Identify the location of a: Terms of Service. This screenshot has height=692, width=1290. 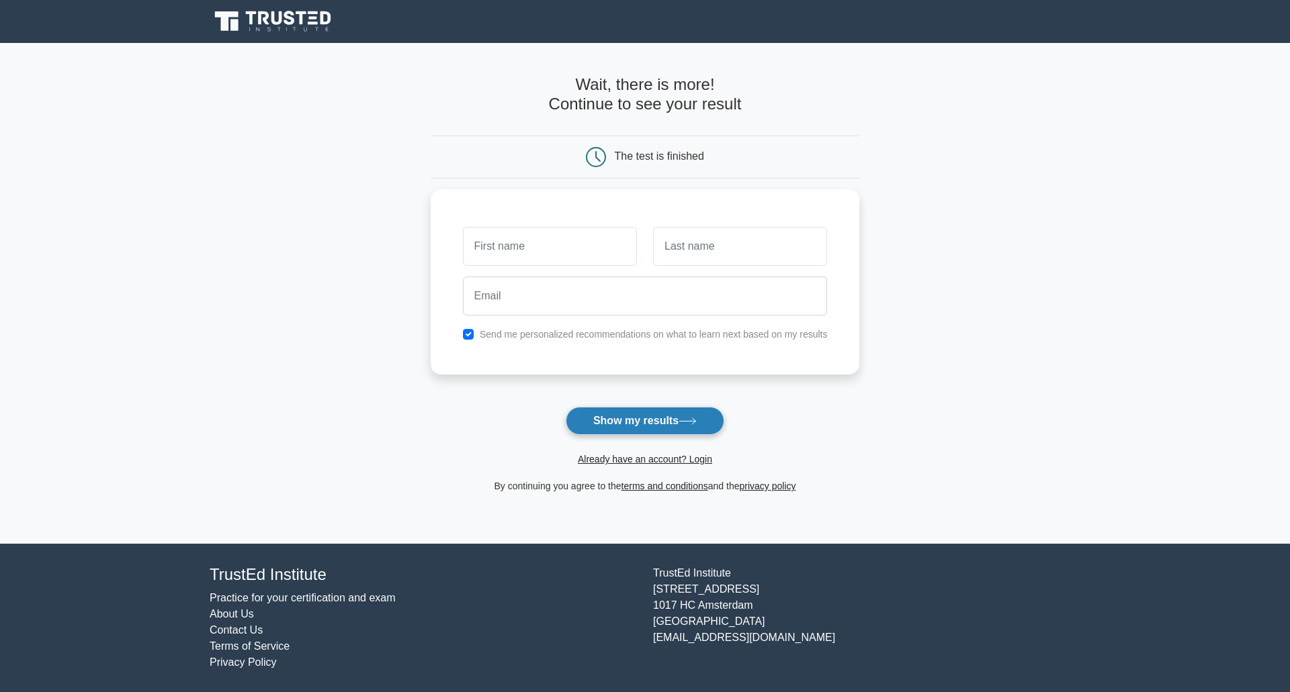
(249, 646).